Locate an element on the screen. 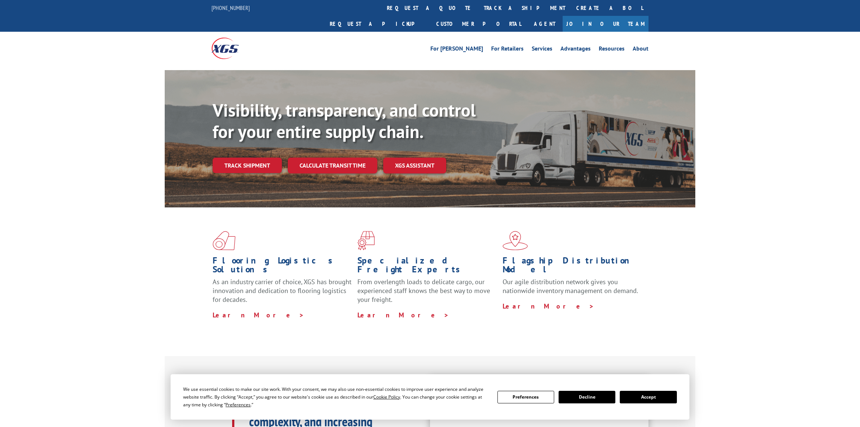 This screenshot has width=860, height=427. b: Visibility, transparency, and control for your entire supply chain. is located at coordinates (344, 121).